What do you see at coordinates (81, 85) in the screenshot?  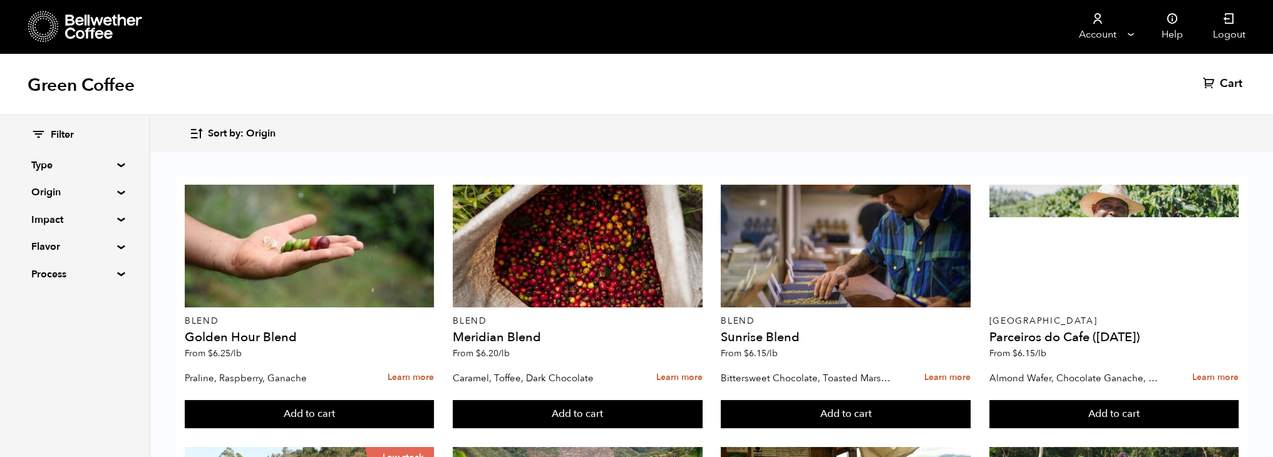 I see `h1: Green Coffee` at bounding box center [81, 85].